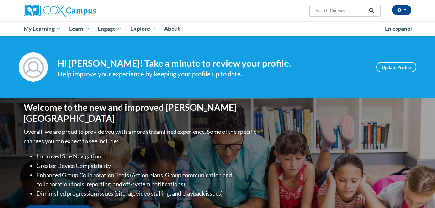  Describe the element at coordinates (33, 67) in the screenshot. I see `img: Profile Image` at that location.